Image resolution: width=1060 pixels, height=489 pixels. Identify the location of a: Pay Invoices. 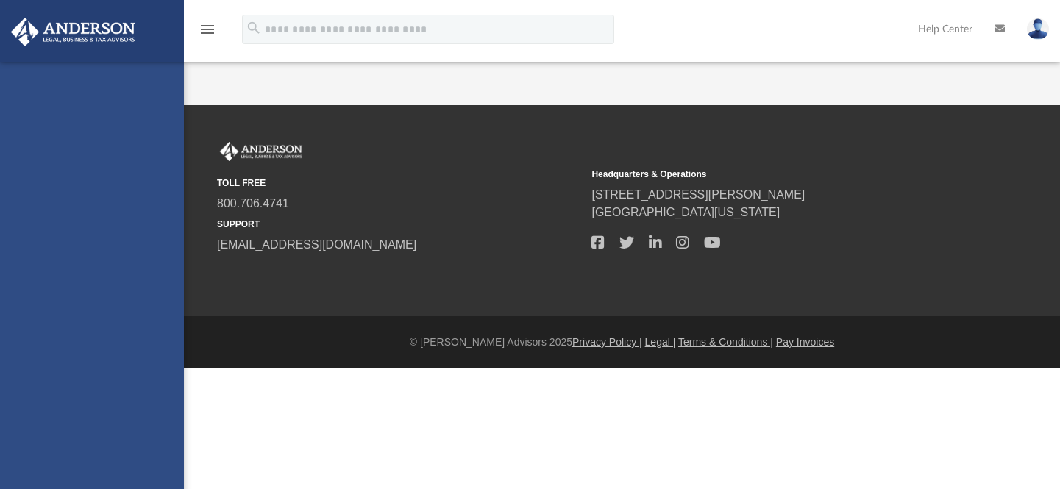
(805, 342).